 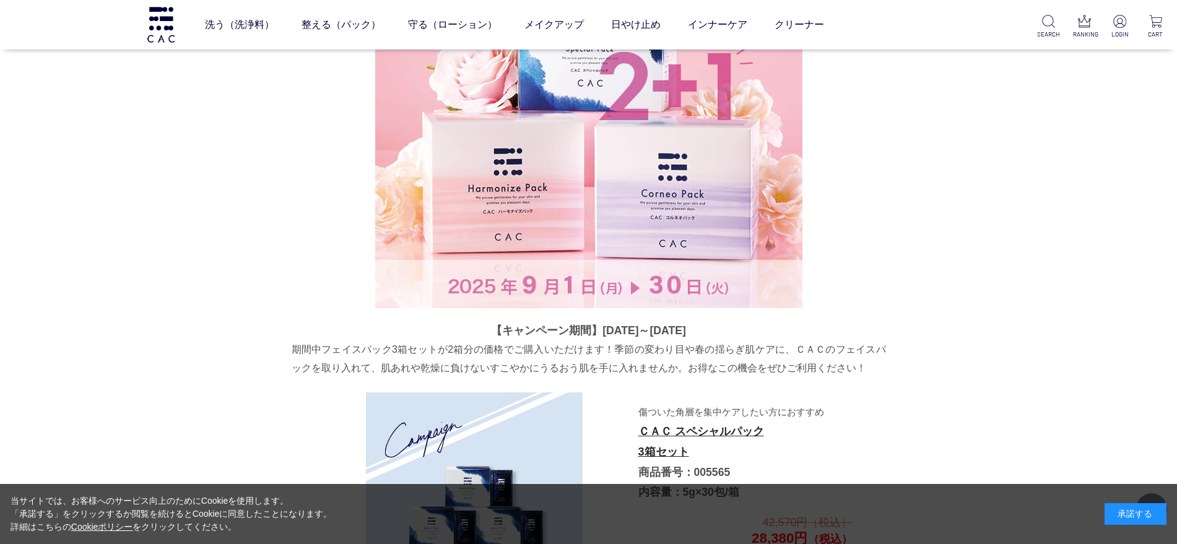 I want to click on a: LOGIN, so click(x=1119, y=27).